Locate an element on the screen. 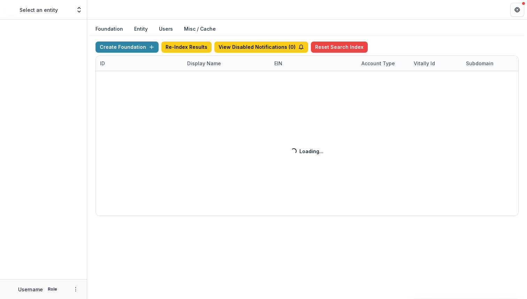 Image resolution: width=527 pixels, height=299 pixels. p: Role is located at coordinates (52, 289).